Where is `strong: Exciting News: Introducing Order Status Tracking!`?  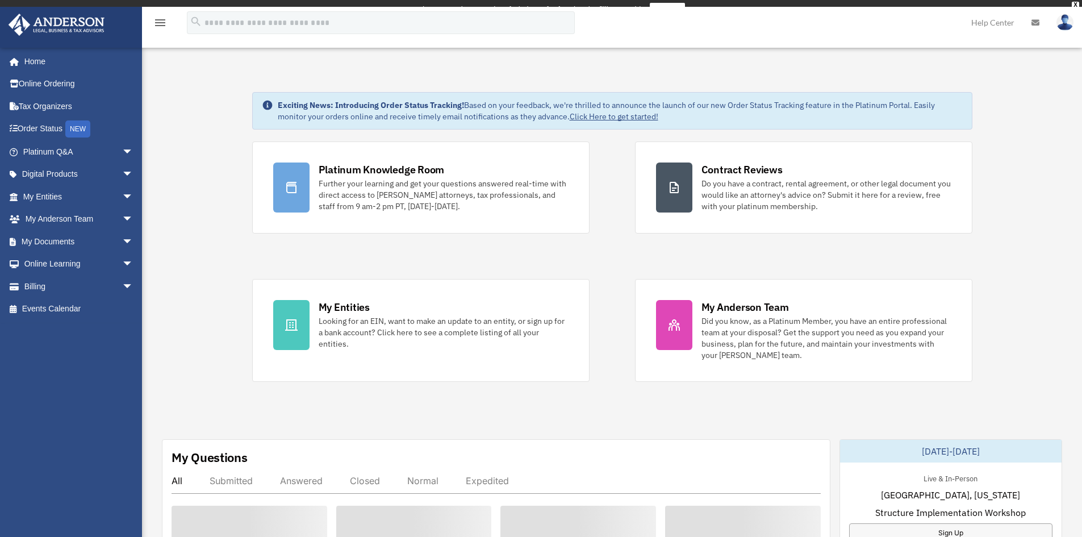 strong: Exciting News: Introducing Order Status Tracking! is located at coordinates (371, 105).